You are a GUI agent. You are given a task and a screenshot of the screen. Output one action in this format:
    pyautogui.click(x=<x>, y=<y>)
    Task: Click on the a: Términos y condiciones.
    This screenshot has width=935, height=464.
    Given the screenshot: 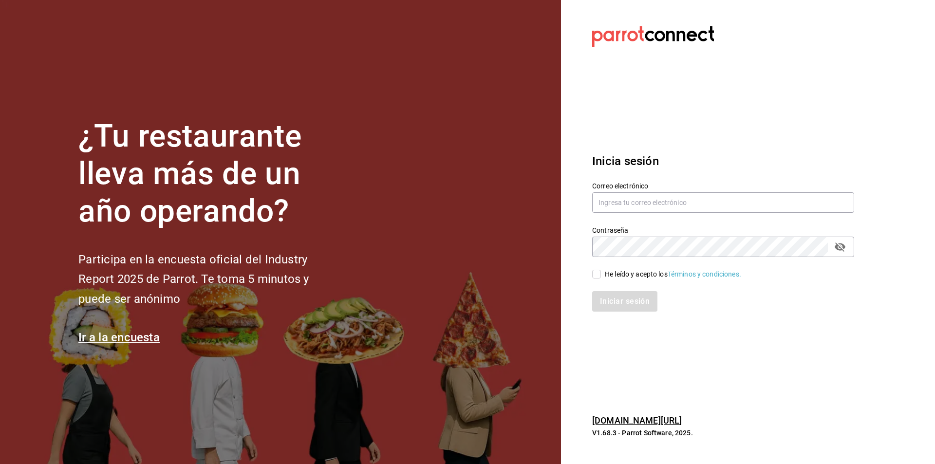 What is the action you would take?
    pyautogui.click(x=704, y=274)
    